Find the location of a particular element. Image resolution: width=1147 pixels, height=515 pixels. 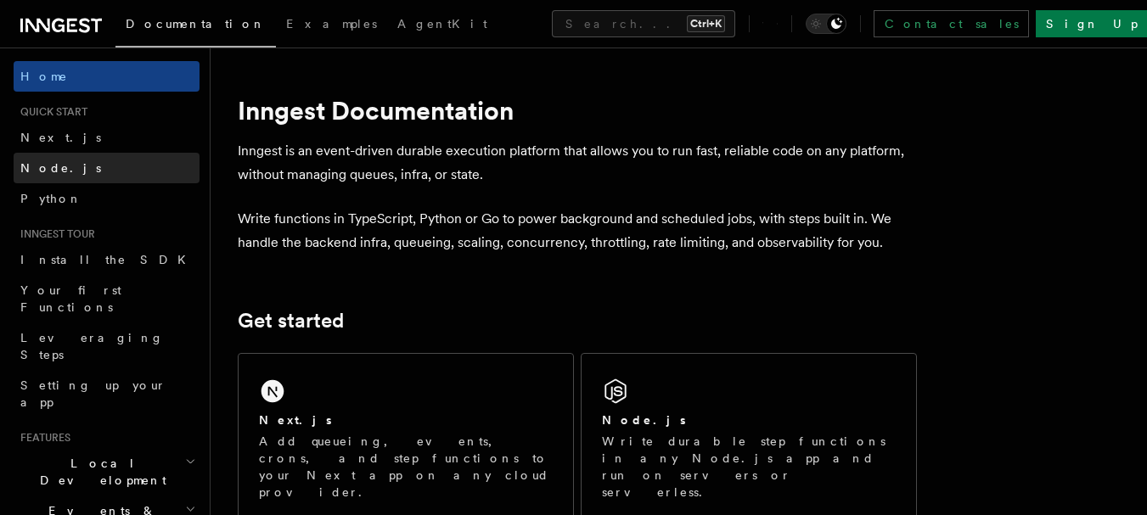

a: Documentation is located at coordinates (195, 26).